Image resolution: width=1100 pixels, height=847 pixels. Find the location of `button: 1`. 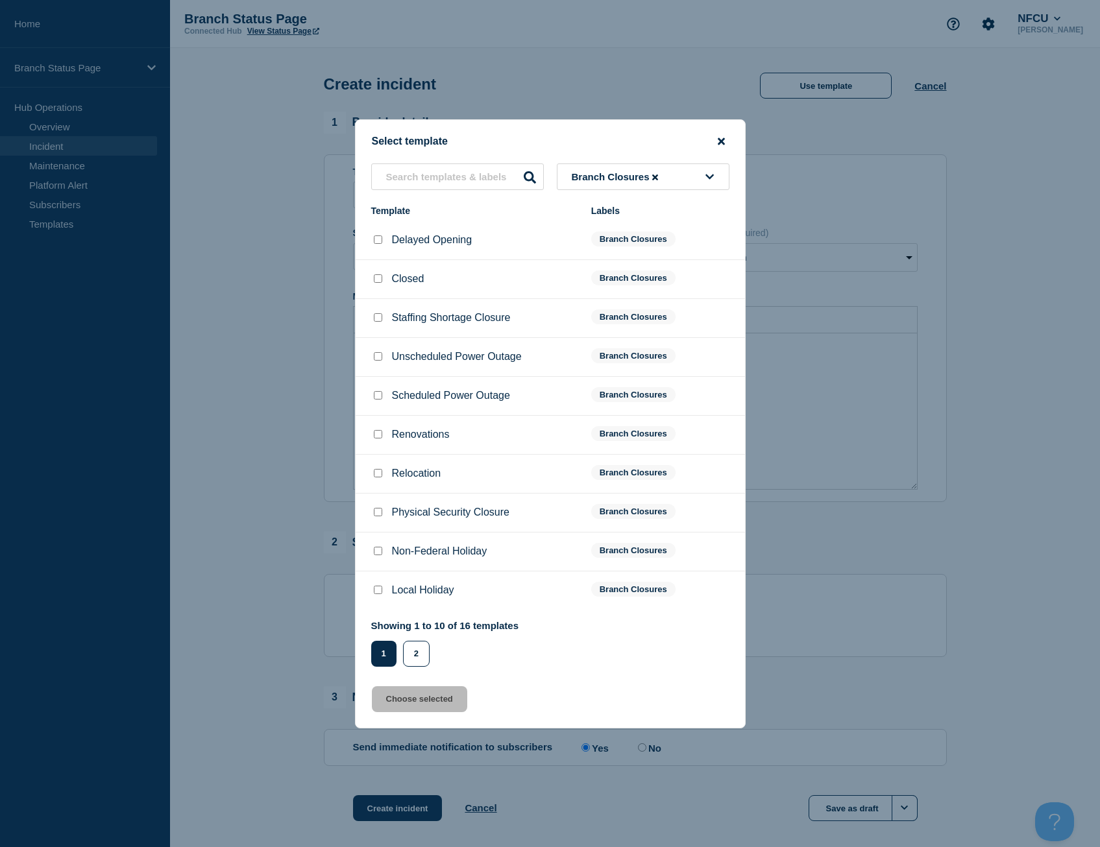

button: 1 is located at coordinates (383, 654).